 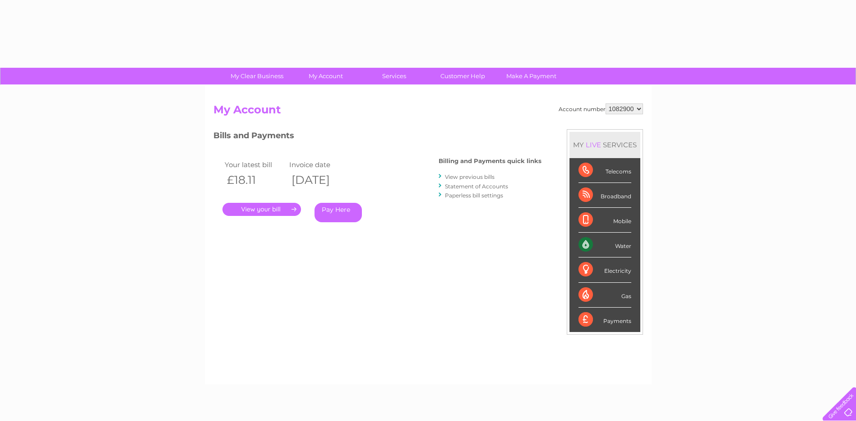 I want to click on a: My Account, so click(x=326, y=76).